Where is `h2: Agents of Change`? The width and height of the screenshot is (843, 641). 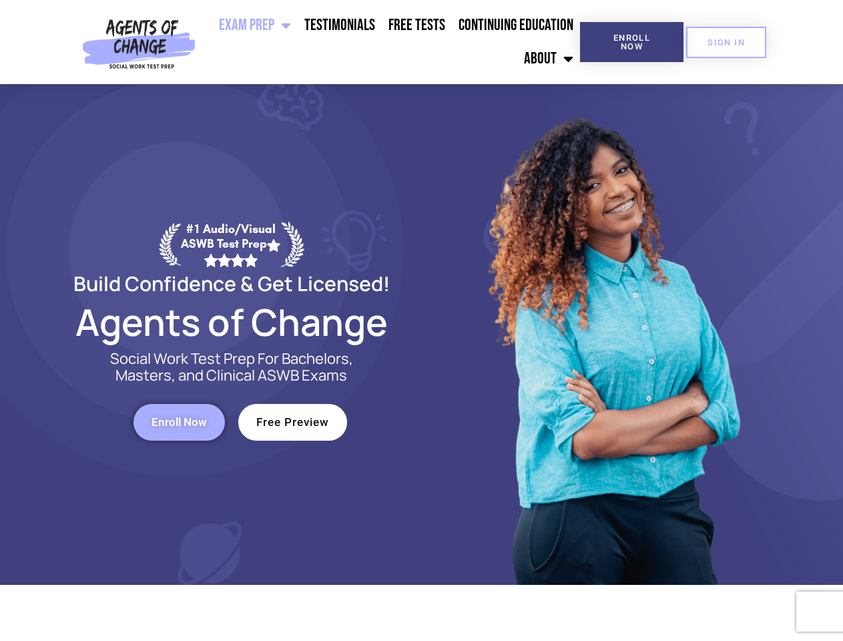 h2: Agents of Change is located at coordinates (232, 322).